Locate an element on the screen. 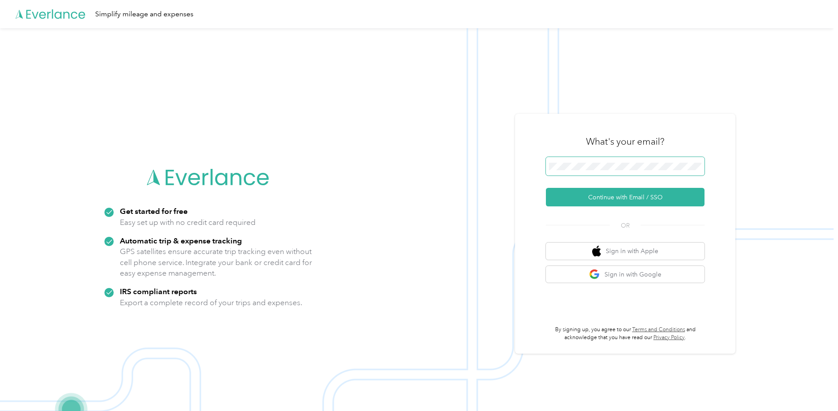 The width and height of the screenshot is (838, 411). a: Privacy Policy is located at coordinates (669, 337).